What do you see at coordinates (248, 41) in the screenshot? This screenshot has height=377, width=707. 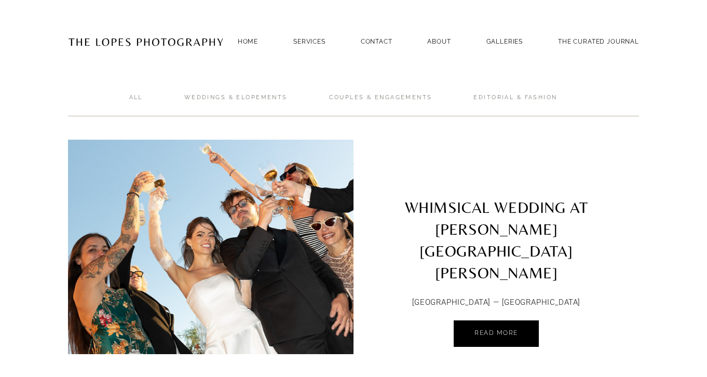 I see `a: Home` at bounding box center [248, 41].